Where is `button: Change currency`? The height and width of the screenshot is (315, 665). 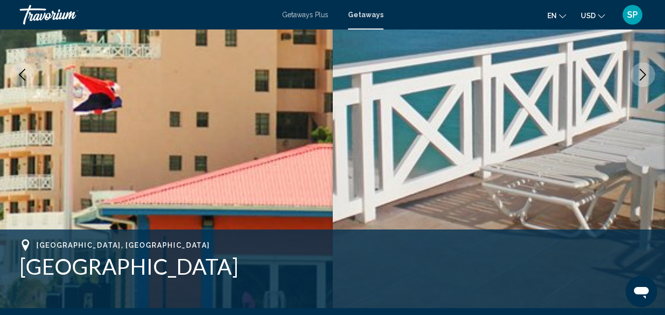
button: Change currency is located at coordinates (593, 15).